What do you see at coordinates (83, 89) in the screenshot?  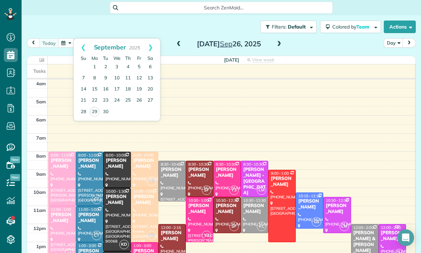 I see `a: 14` at bounding box center [83, 89].